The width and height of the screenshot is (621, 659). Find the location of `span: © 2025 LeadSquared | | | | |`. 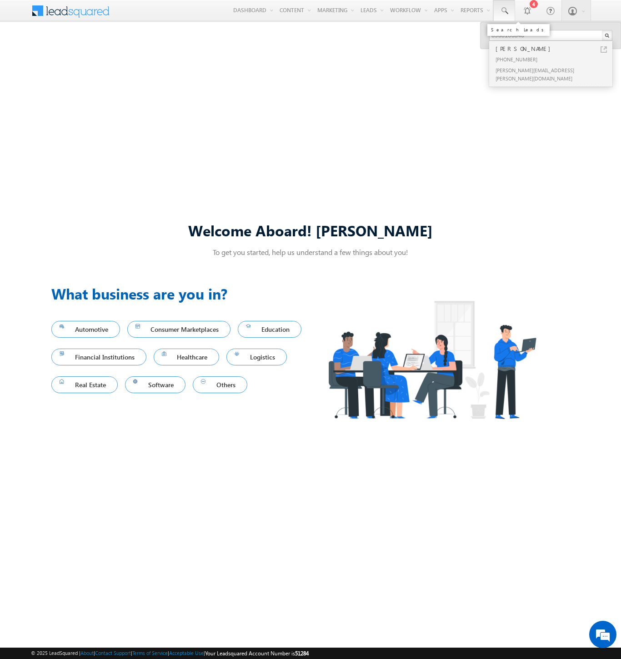

span: © 2025 LeadSquared | | | | | is located at coordinates (169, 653).